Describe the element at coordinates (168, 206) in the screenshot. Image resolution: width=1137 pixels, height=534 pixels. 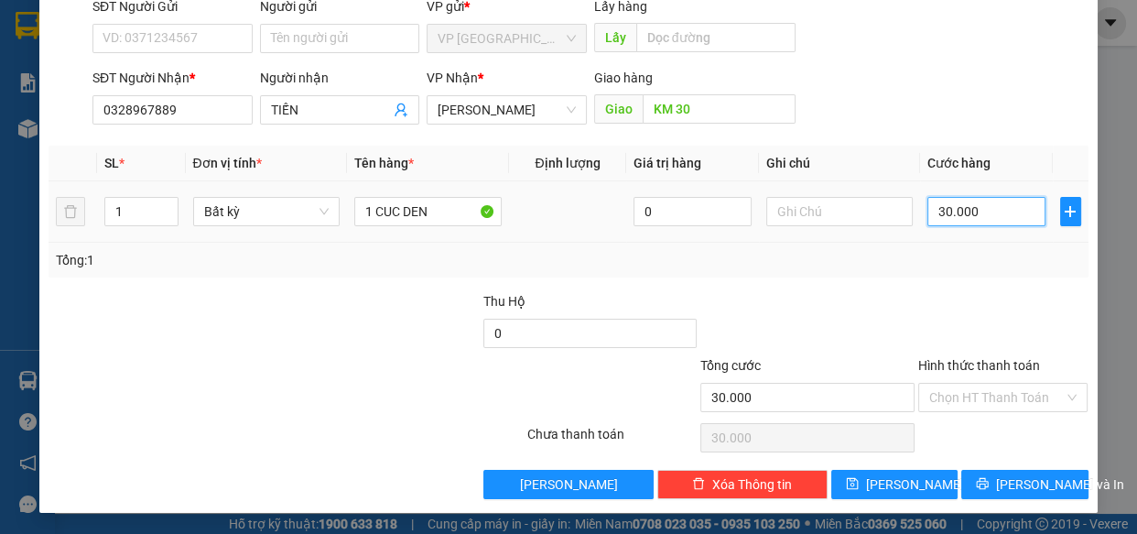
I see `span: up` at that location.